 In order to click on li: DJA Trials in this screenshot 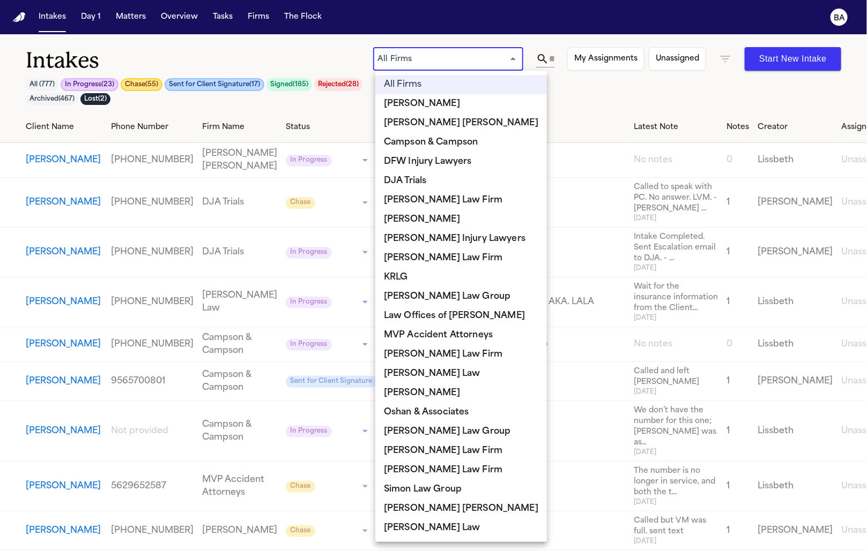, I will do `click(461, 181)`.